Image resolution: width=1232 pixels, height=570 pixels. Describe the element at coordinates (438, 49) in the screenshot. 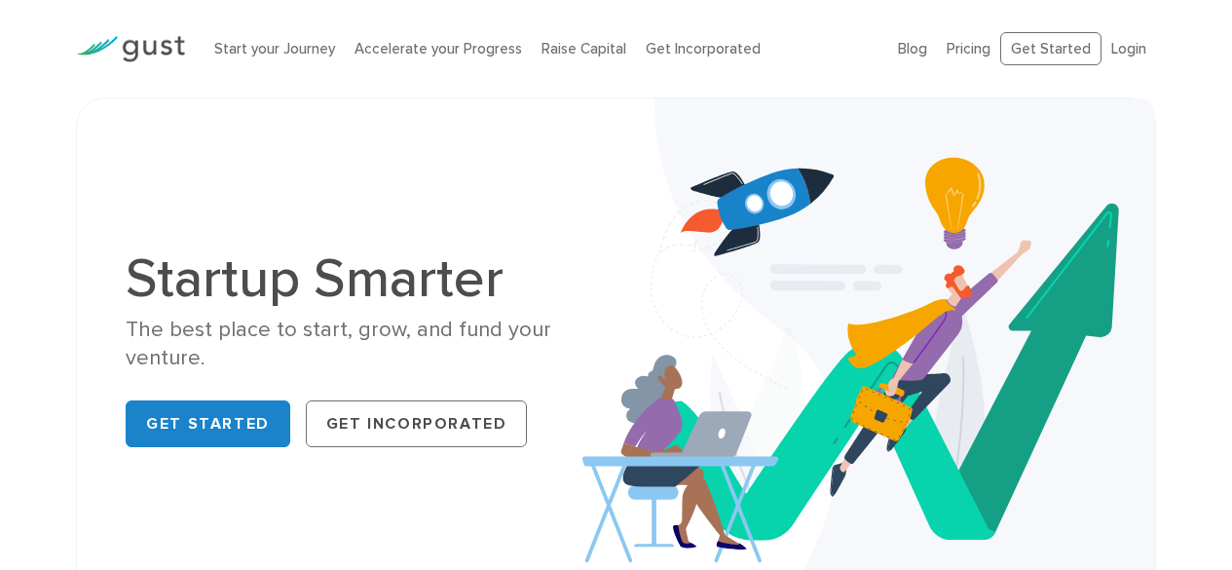

I see `a: Accelerate your Progress` at that location.